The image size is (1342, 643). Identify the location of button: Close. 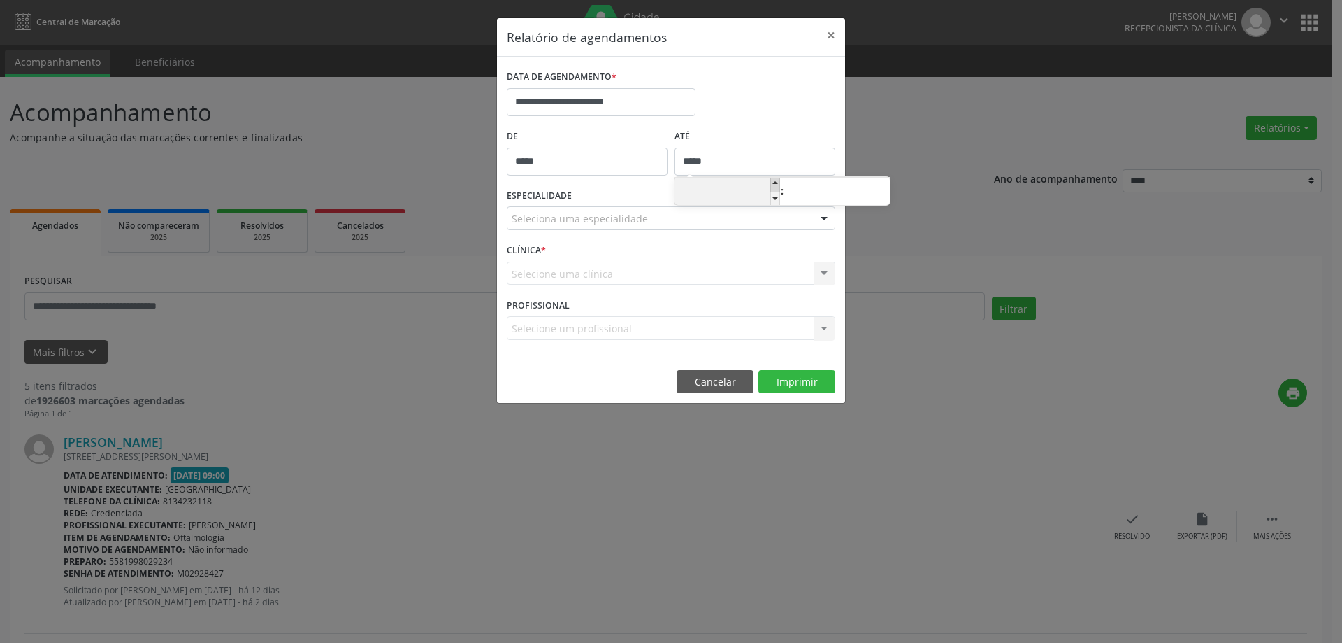
(831, 35).